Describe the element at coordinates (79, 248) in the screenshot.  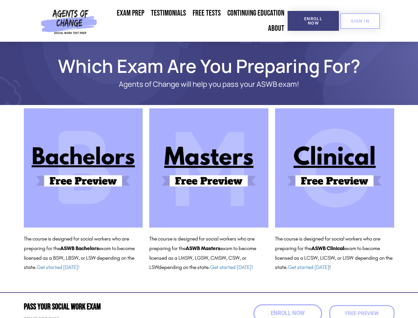
I see `b: ASWB Bachelors` at that location.